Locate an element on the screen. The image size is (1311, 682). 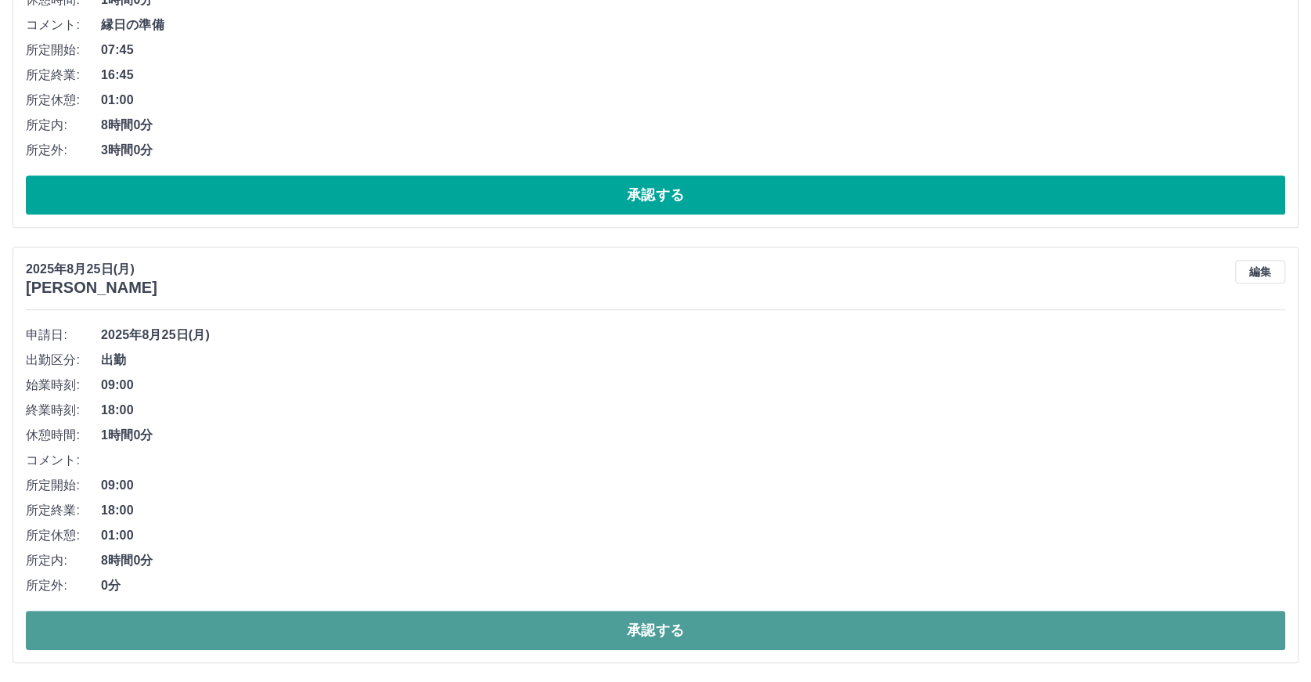
button: 編集 is located at coordinates (1260, 272).